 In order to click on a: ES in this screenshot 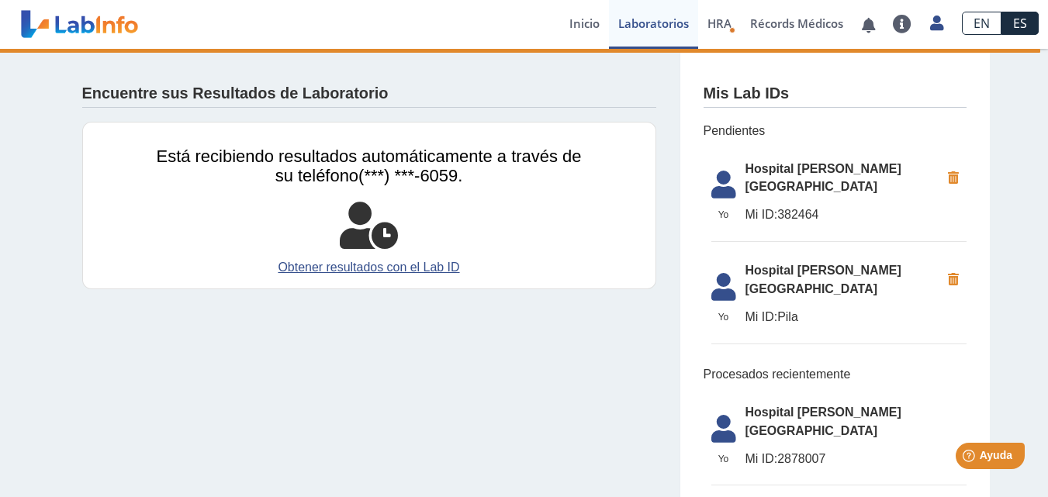, I will do `click(1020, 23)`.